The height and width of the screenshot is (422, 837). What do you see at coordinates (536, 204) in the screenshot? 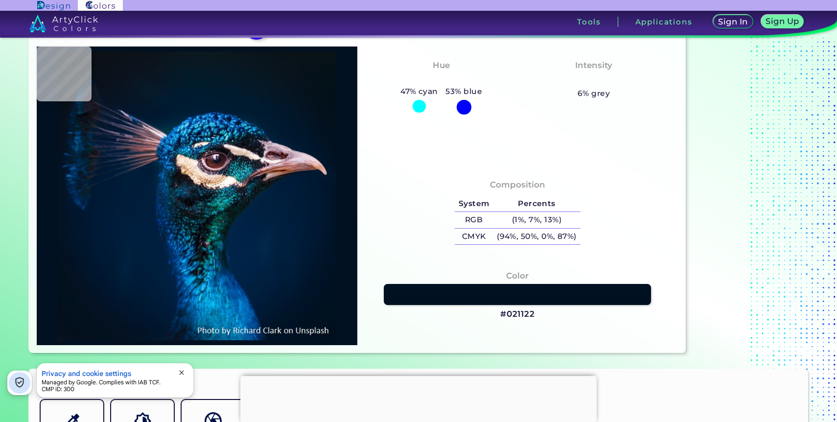
I see `h5: Percents` at bounding box center [536, 204].